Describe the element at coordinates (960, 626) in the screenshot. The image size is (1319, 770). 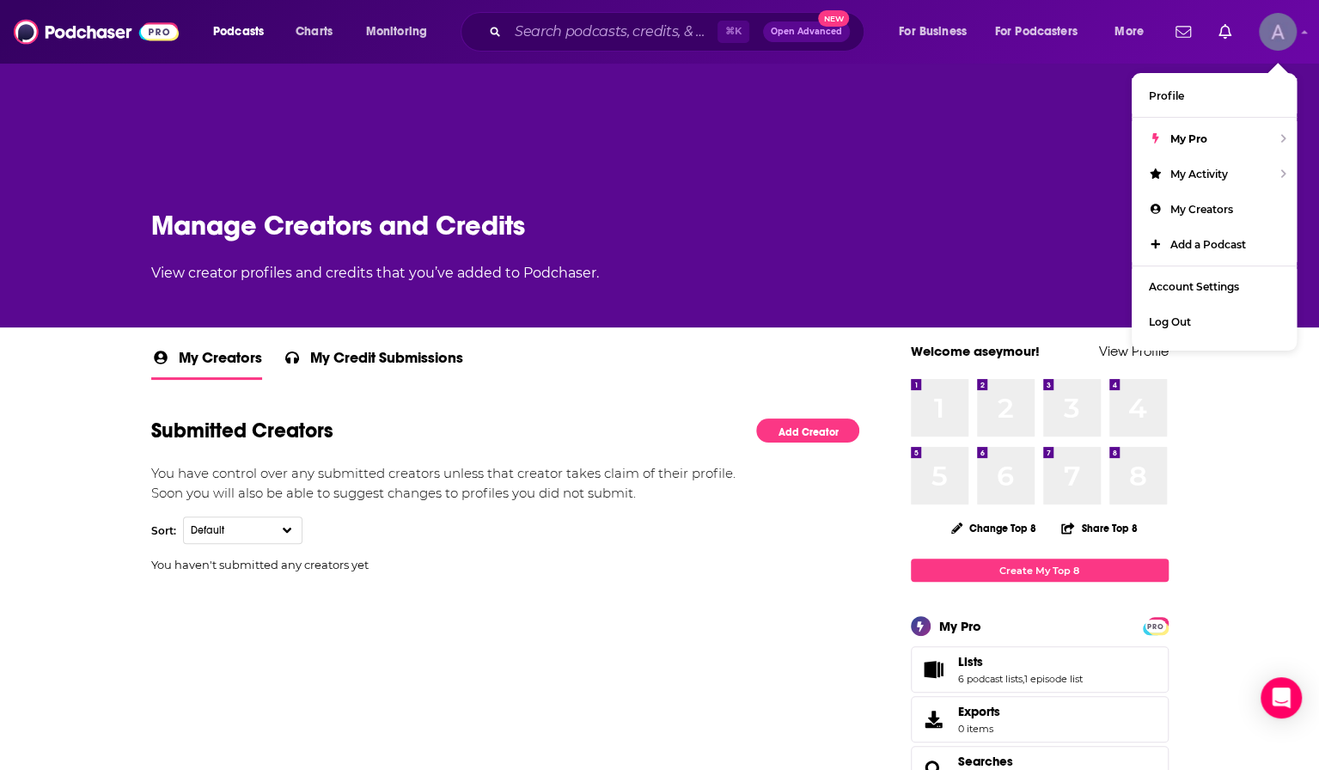
I see `div: My Pro` at that location.